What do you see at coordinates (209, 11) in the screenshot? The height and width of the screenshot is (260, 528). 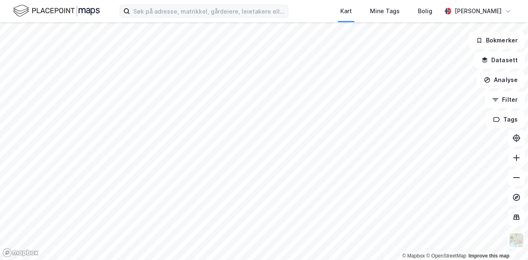 I see `input: Søk på adresse, matrikkel, gårdeiere, leietakere eller personer` at bounding box center [209, 11].